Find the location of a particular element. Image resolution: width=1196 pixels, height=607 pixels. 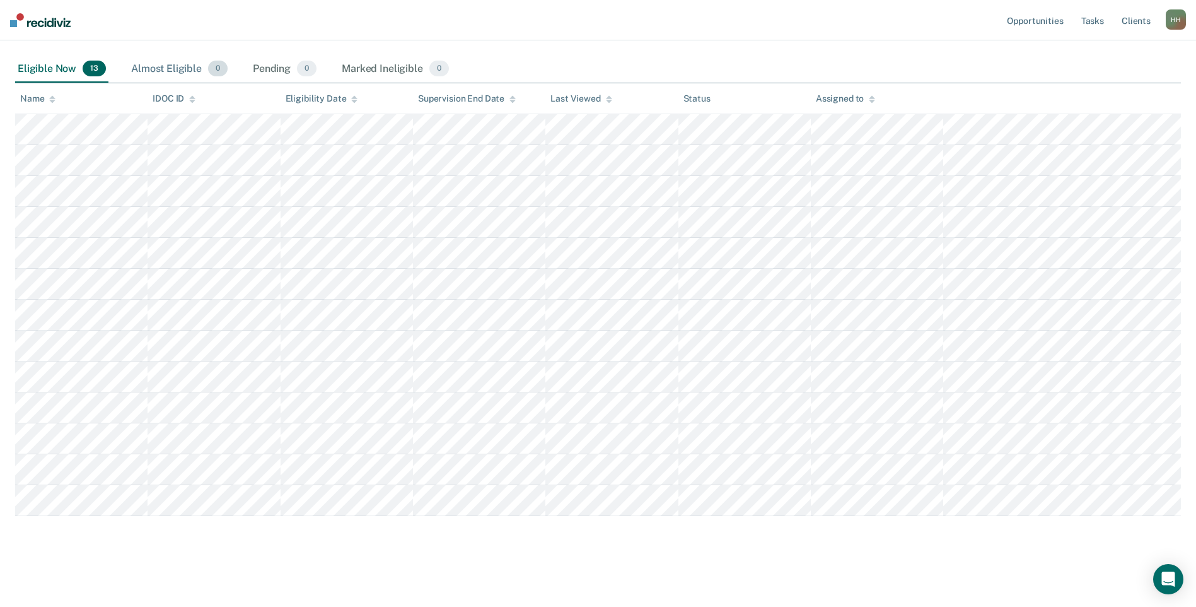

div: H H is located at coordinates (1176, 20).